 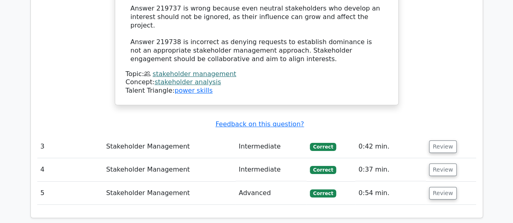 What do you see at coordinates (70, 170) in the screenshot?
I see `td: 4` at bounding box center [70, 170].